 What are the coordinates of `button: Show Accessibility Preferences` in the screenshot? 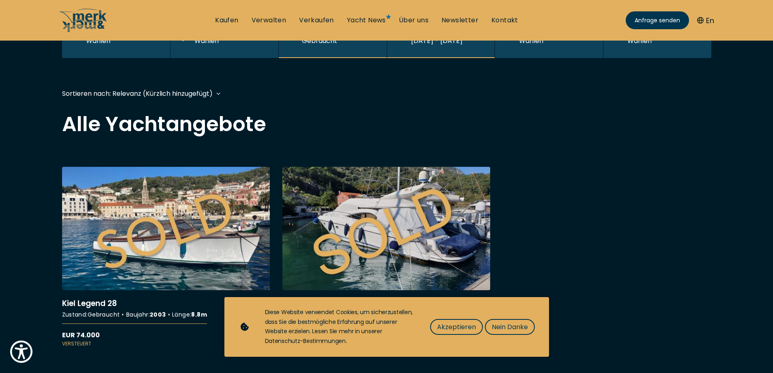 It's located at (21, 352).